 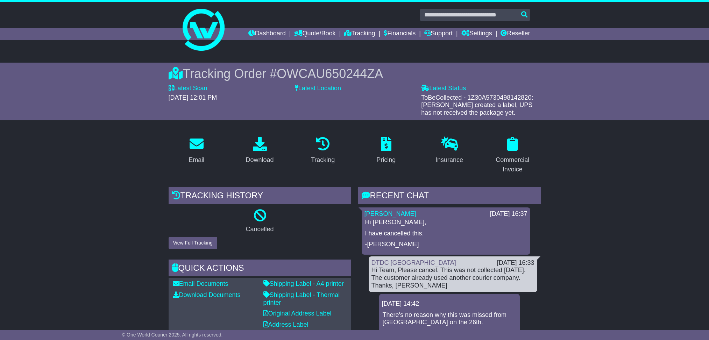 What do you see at coordinates (446, 234) in the screenshot?
I see `p: I have cancelled this.` at bounding box center [446, 234].